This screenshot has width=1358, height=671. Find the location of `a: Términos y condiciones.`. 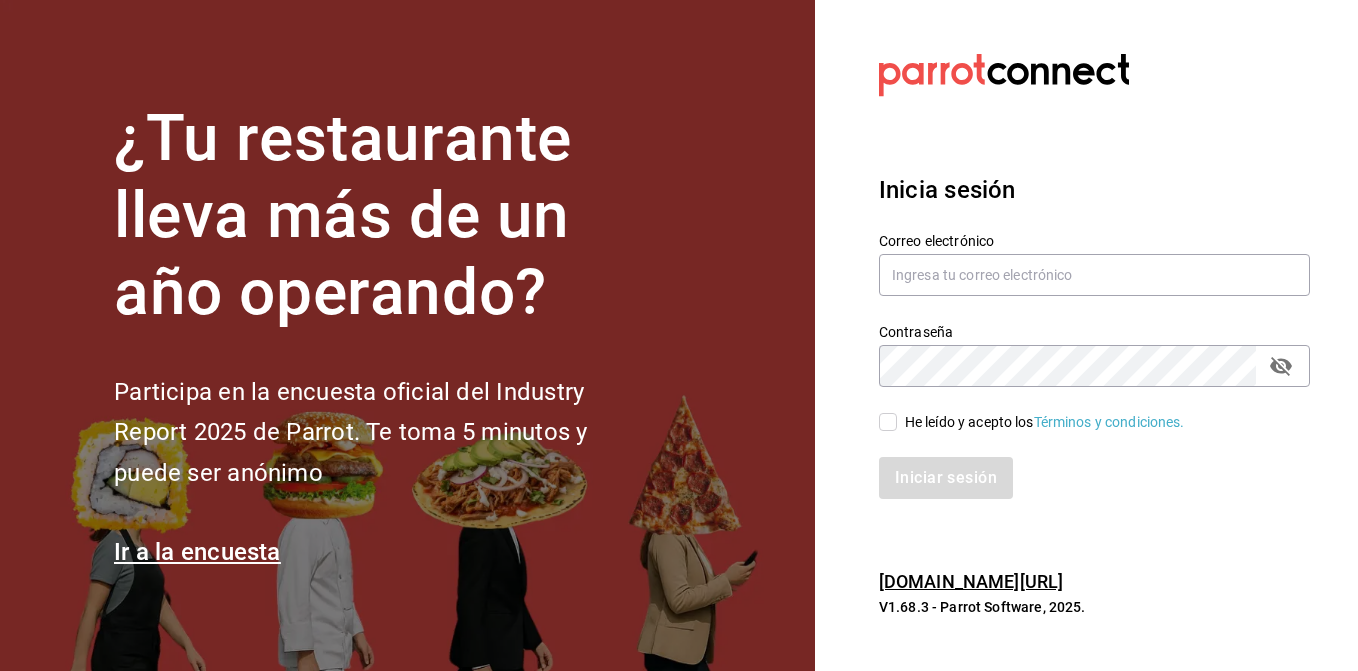

a: Términos y condiciones. is located at coordinates (1109, 422).